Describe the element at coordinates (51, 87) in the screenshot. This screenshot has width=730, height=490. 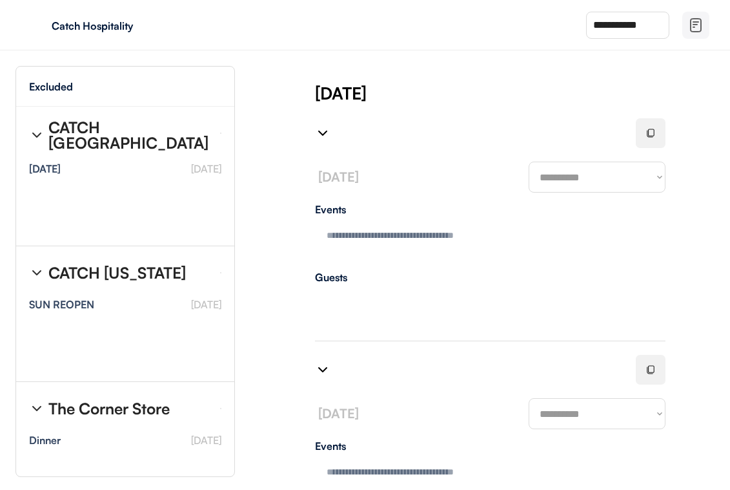
I see `div: Excluded` at that location.